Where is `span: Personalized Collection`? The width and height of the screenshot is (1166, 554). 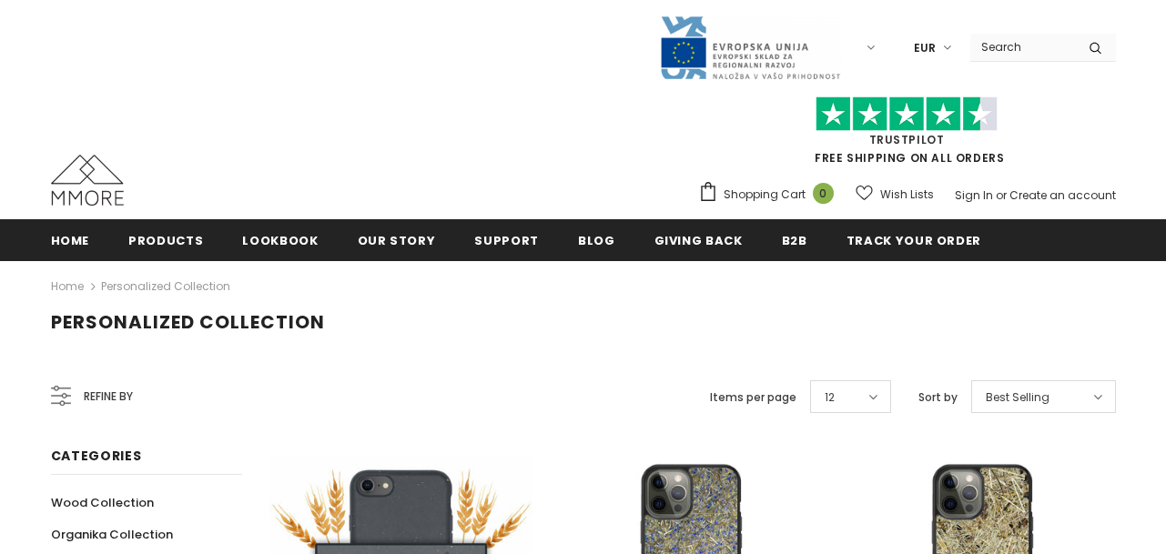
span: Personalized Collection is located at coordinates (188, 322).